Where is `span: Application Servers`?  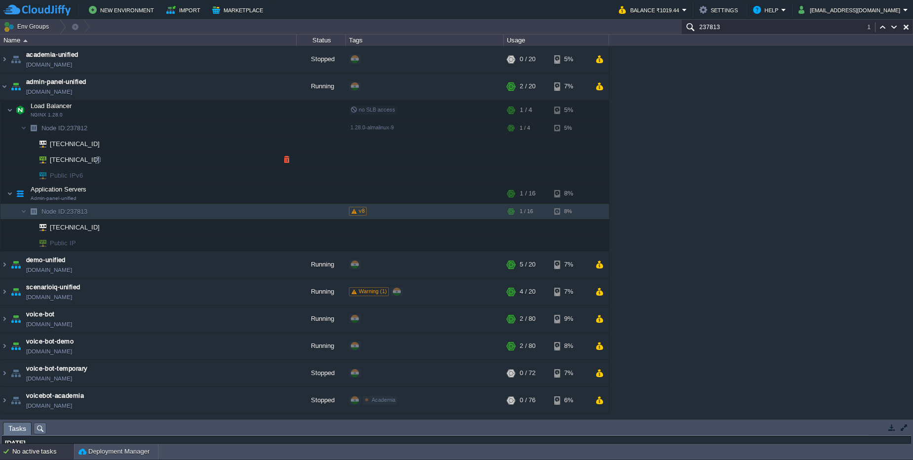 span: Application Servers is located at coordinates (59, 189).